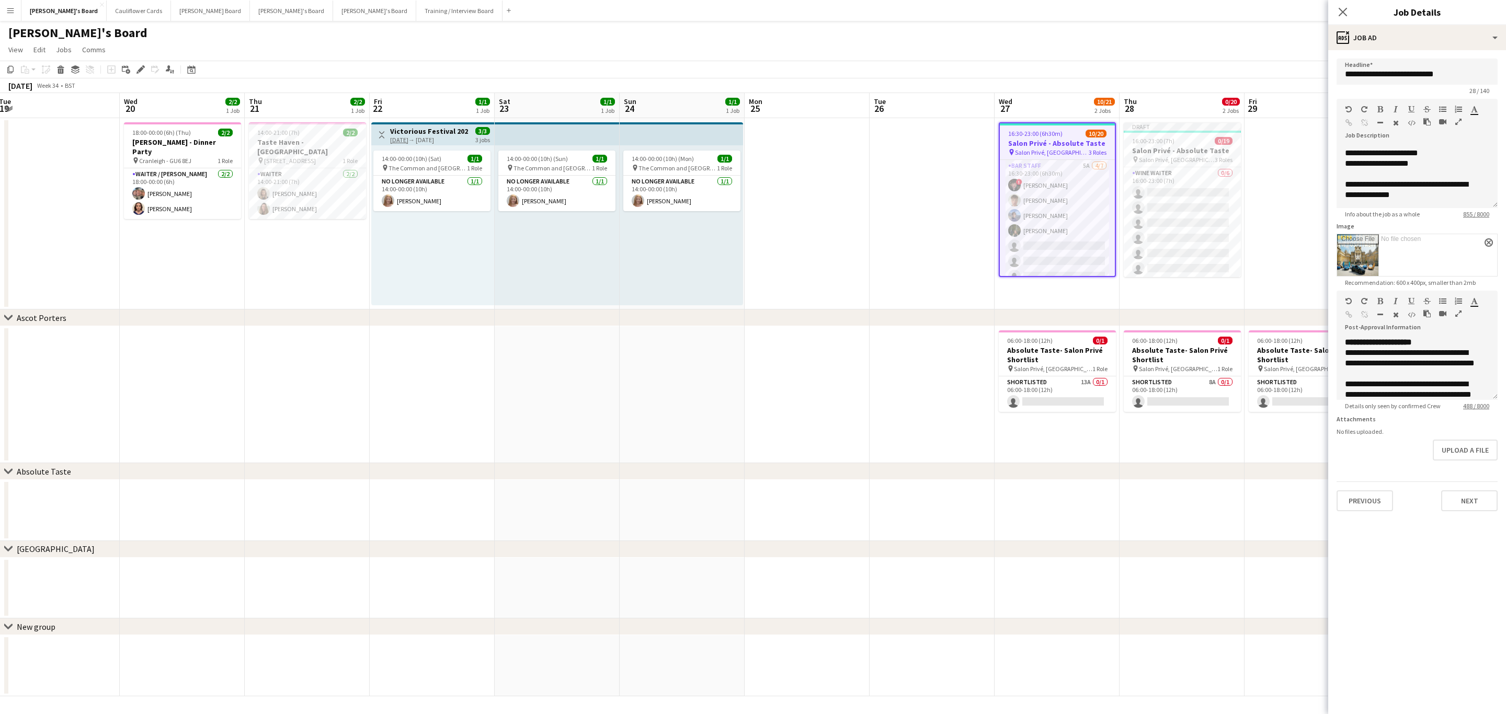  Describe the element at coordinates (1443, 122) in the screenshot. I see `button: Insert video` at that location.